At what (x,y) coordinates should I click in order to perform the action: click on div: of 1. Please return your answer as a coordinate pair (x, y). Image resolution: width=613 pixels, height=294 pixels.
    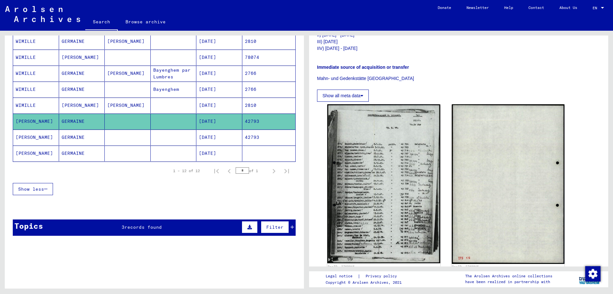
    Looking at the image, I should click on (252, 170).